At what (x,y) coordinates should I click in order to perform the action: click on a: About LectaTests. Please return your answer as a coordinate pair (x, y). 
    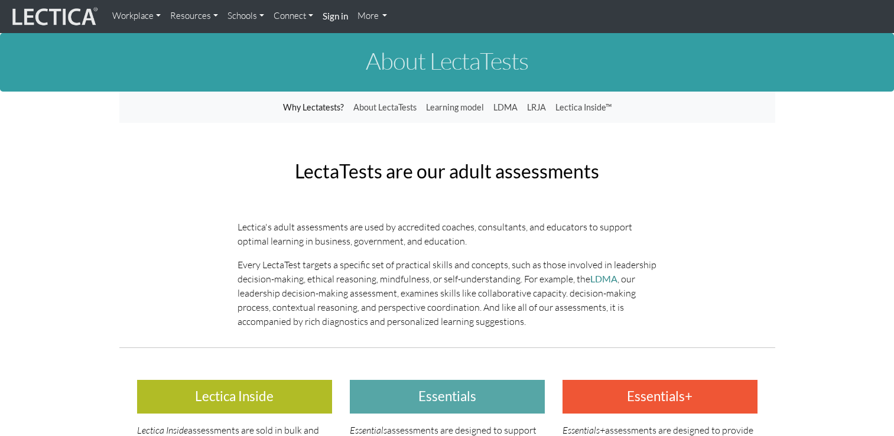
    Looking at the image, I should click on (385, 108).